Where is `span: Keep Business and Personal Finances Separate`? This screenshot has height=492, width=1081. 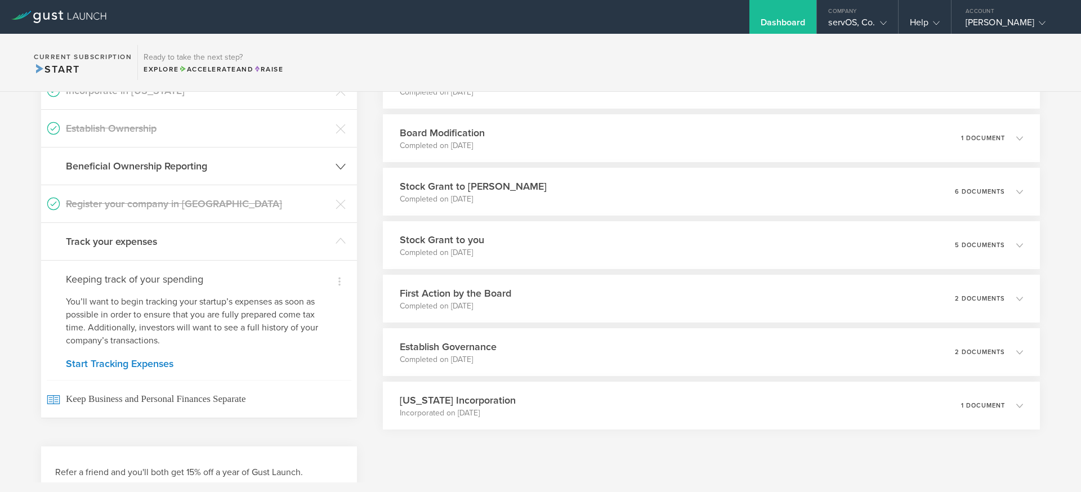 span: Keep Business and Personal Finances Separate is located at coordinates (199, 399).